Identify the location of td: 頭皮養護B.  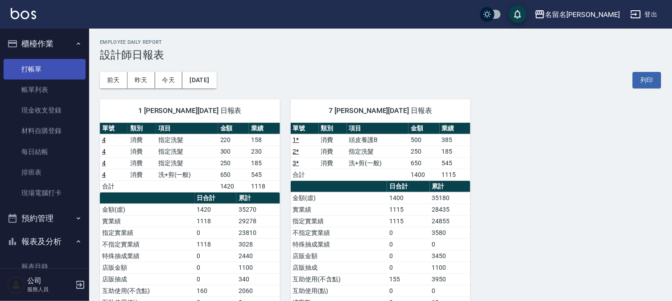
(378, 140).